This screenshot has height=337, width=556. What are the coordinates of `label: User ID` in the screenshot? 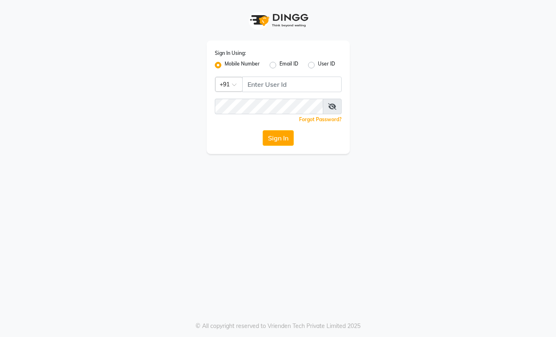 It's located at (326, 65).